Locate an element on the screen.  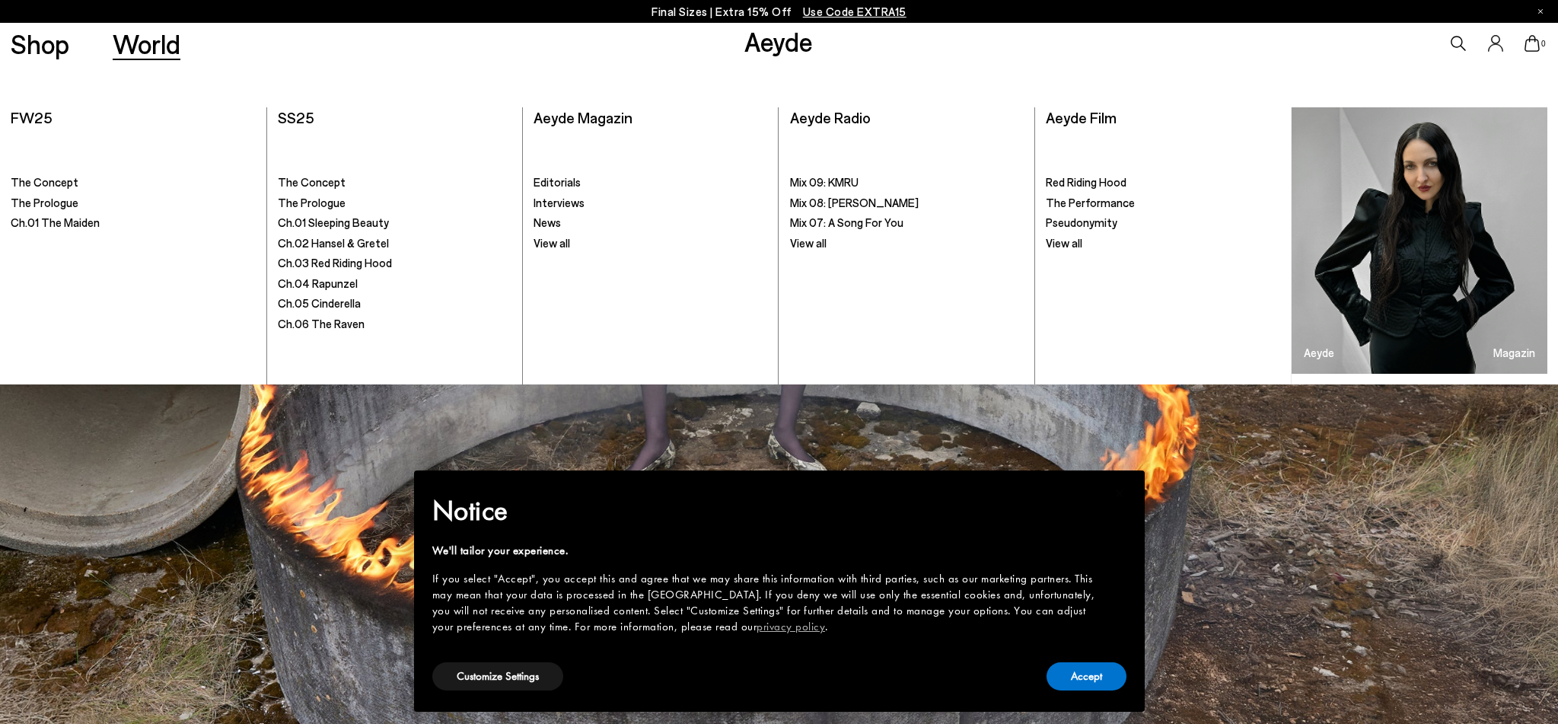
span: News is located at coordinates (547, 222).